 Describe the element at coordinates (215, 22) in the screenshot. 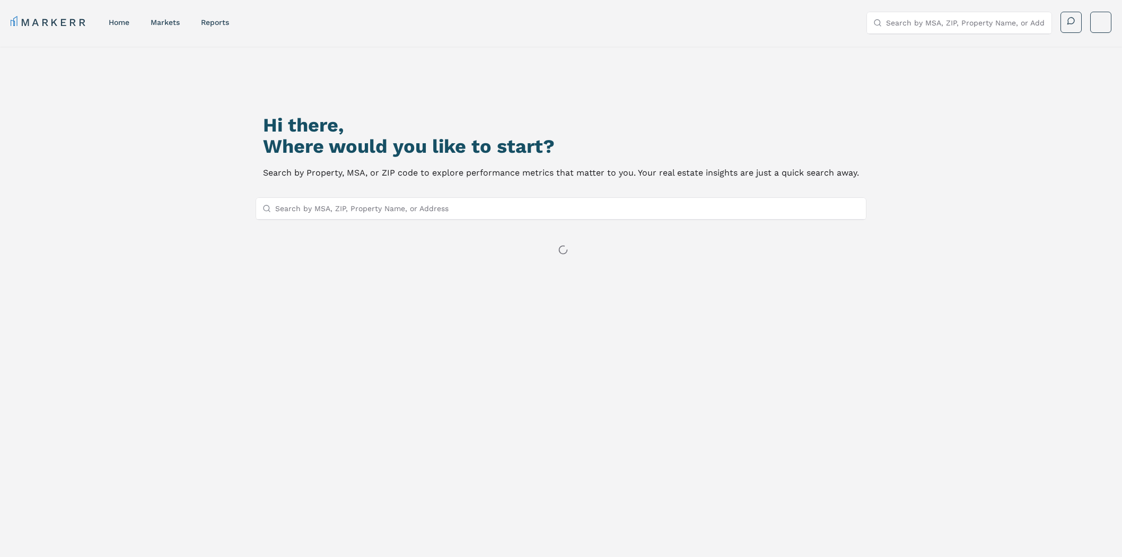

I see `a: reports` at that location.